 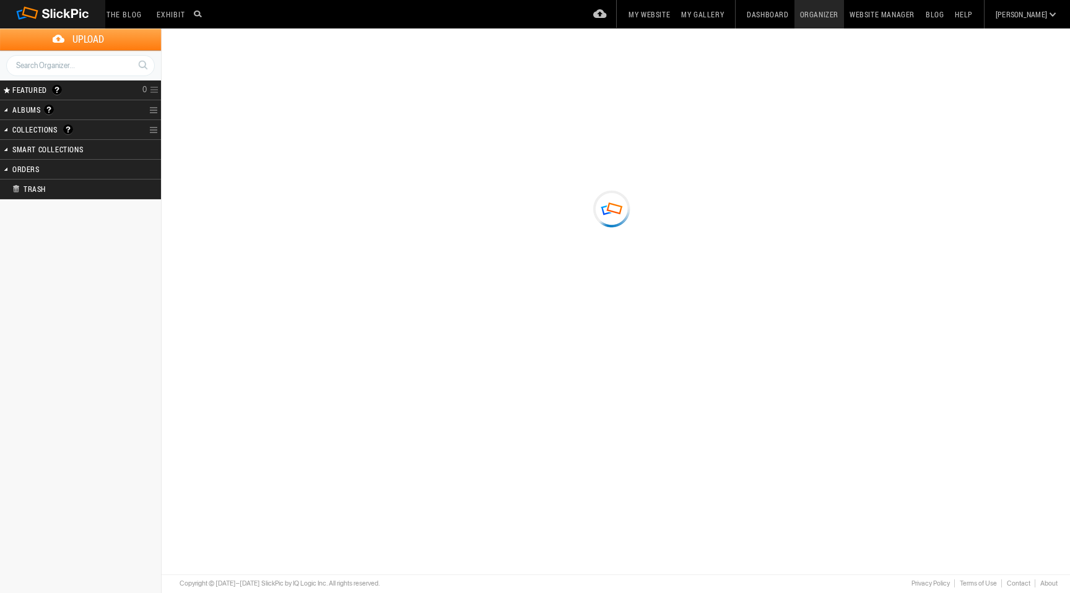 What do you see at coordinates (155, 130) in the screenshot?
I see `a: Collection Options` at bounding box center [155, 130].